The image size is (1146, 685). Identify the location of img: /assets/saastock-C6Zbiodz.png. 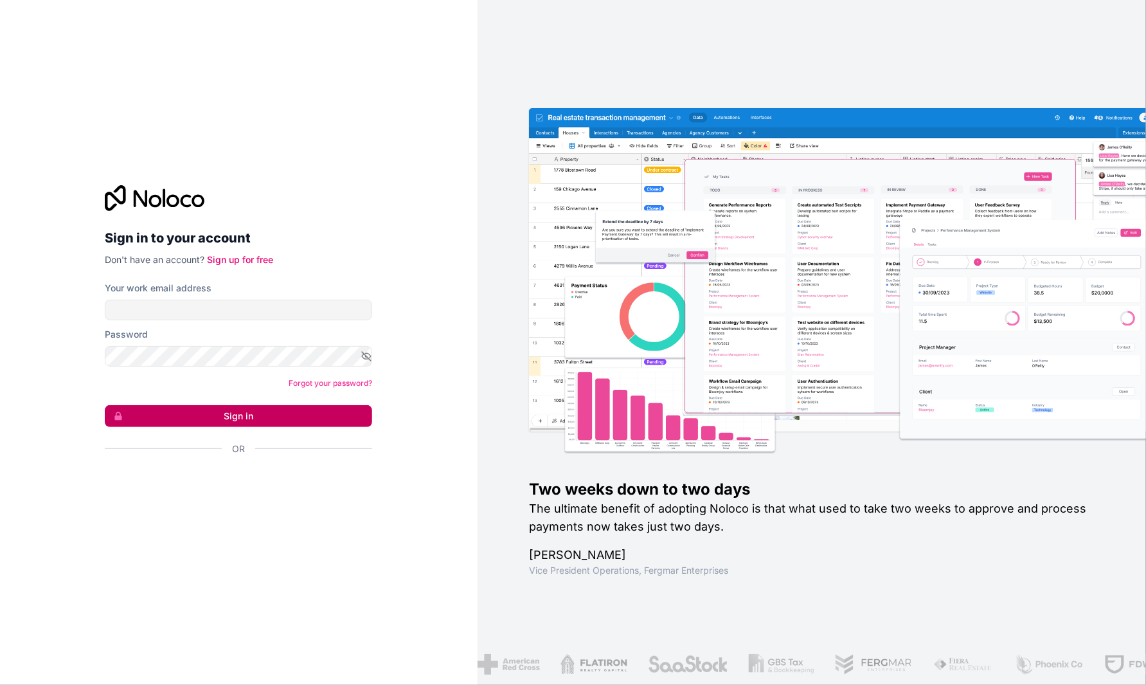
(686, 664).